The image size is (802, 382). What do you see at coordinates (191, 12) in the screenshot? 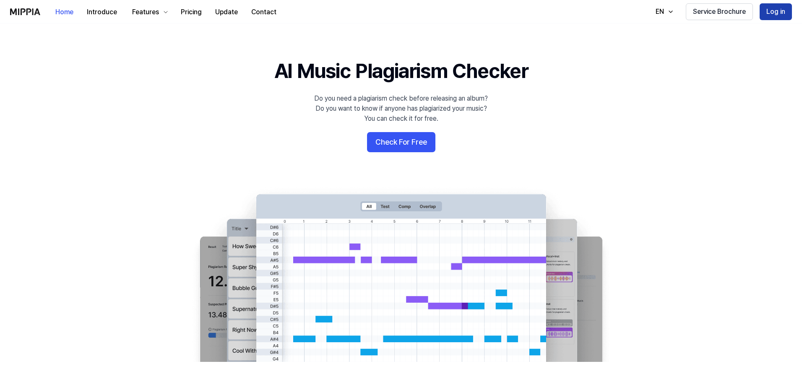
I see `button: Pricing` at bounding box center [191, 12].